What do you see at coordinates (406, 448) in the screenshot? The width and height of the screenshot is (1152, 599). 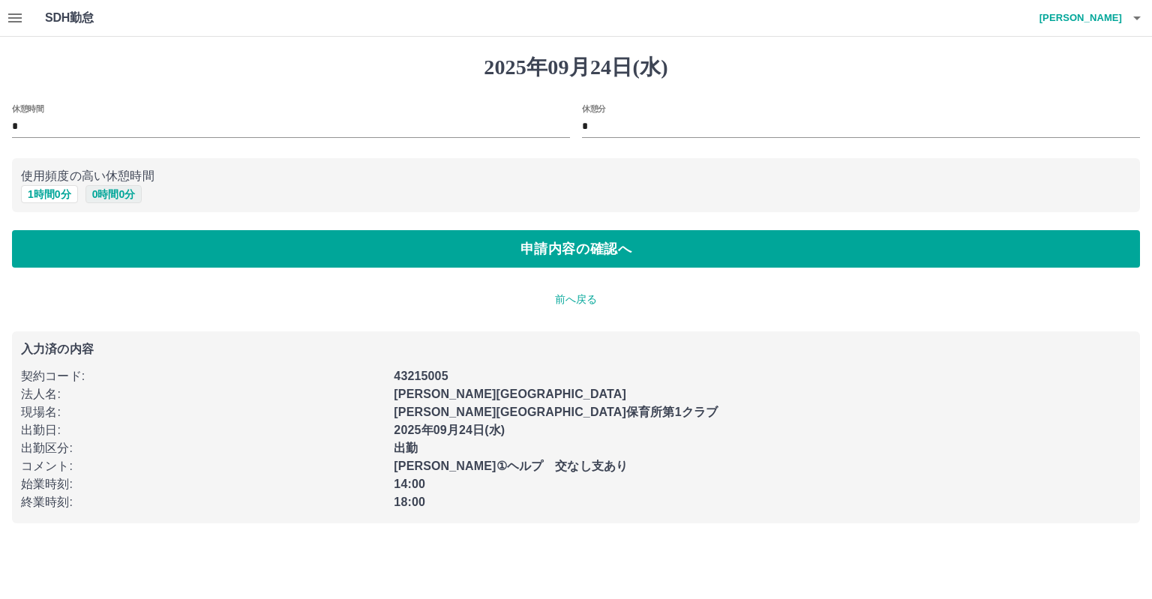 I see `b: 出勤` at bounding box center [406, 448].